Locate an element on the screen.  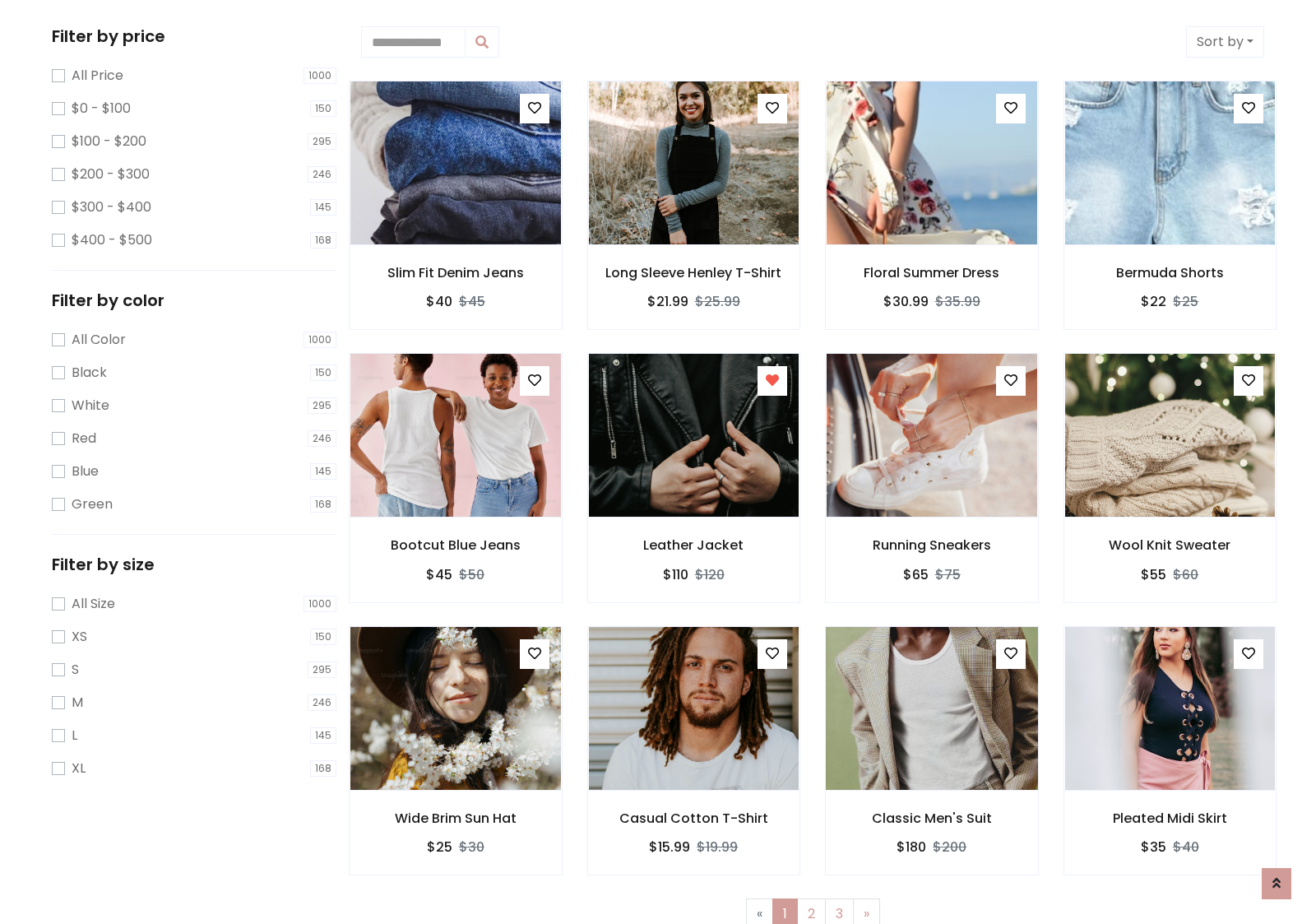
h6: Leather Jacket is located at coordinates (695, 544).